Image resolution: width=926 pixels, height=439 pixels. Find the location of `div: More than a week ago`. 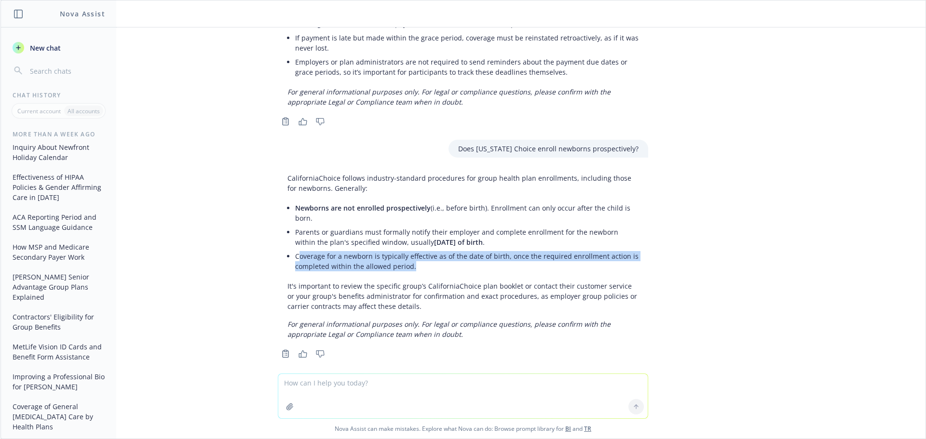

div: More than a week ago is located at coordinates (58, 134).